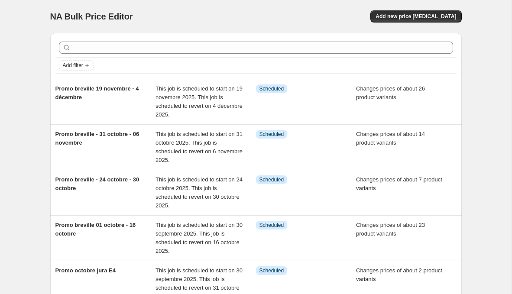  Describe the element at coordinates (390, 229) in the screenshot. I see `span: Changes prices of about 23 product variants` at that location.